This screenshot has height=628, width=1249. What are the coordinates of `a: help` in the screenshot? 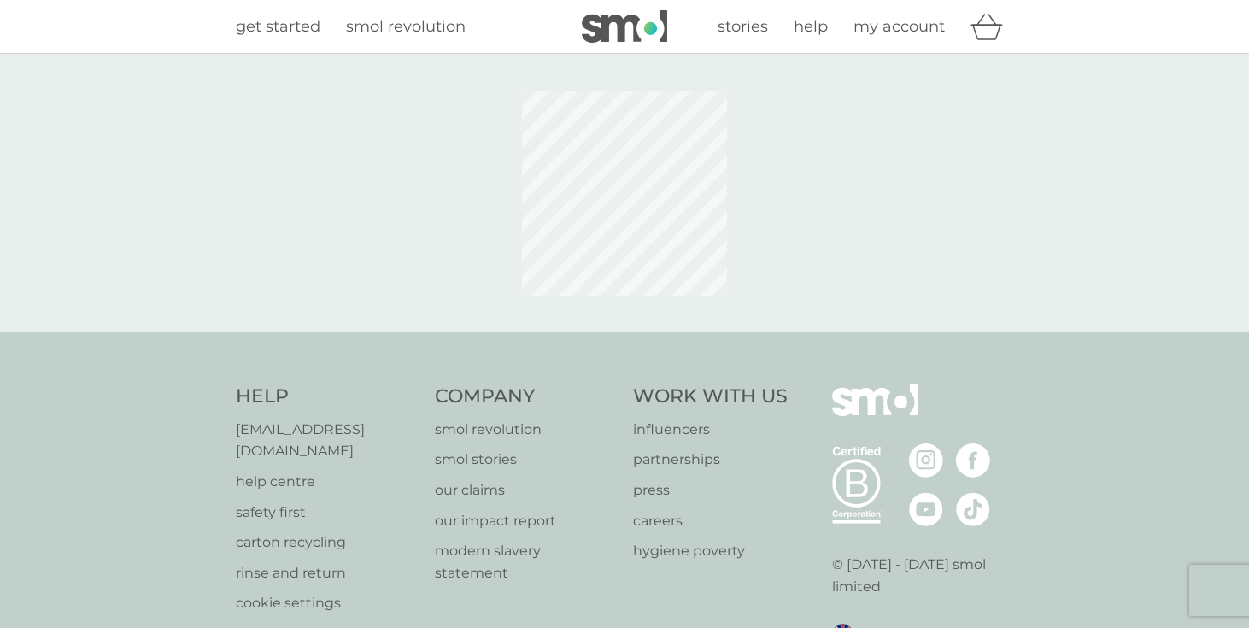 It's located at (811, 26).